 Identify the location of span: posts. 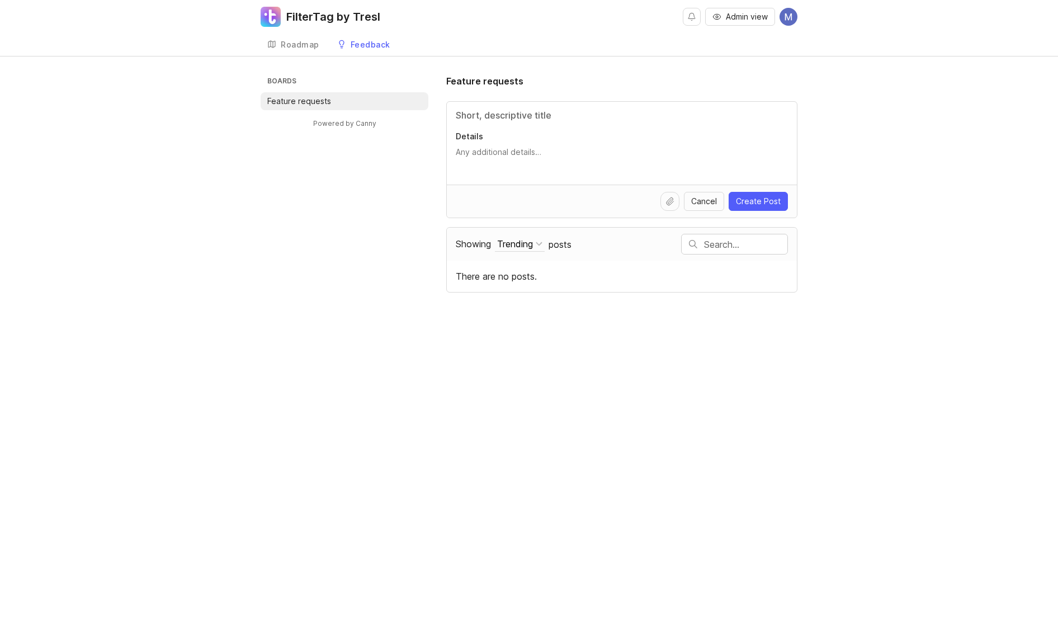
(560, 244).